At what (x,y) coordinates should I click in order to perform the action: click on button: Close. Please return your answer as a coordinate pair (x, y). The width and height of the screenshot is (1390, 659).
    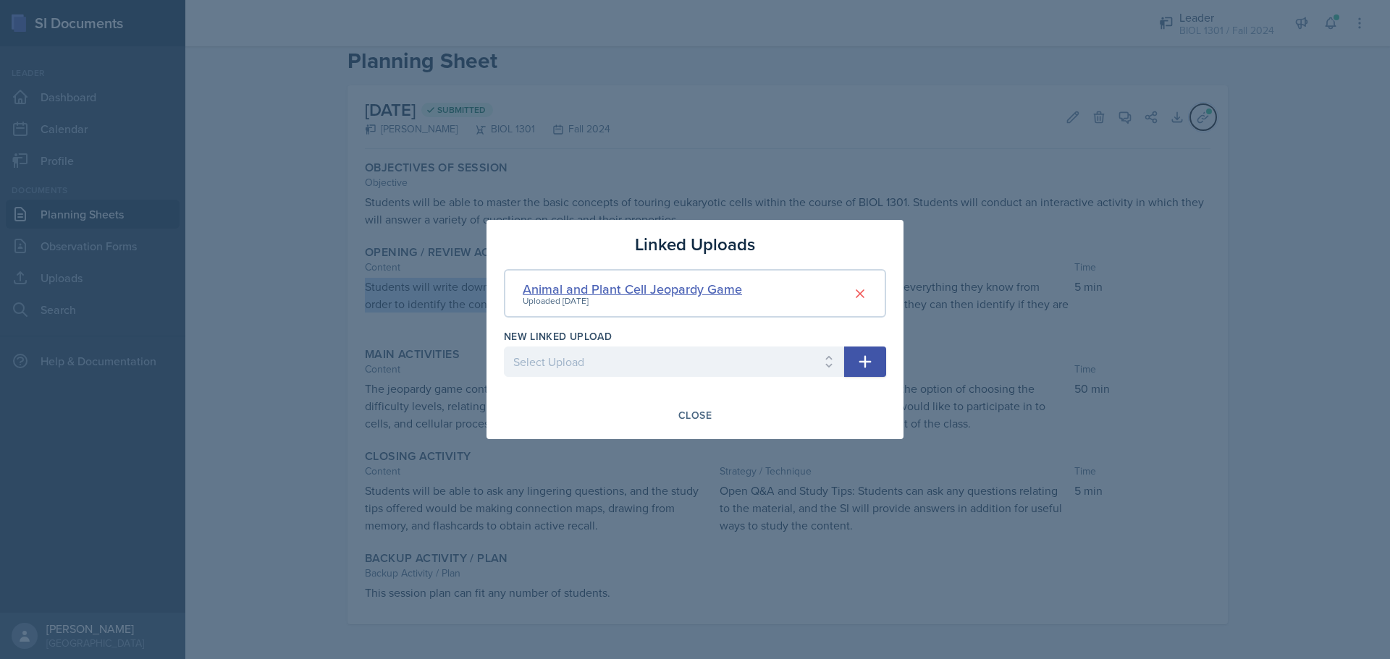
    Looking at the image, I should click on (695, 415).